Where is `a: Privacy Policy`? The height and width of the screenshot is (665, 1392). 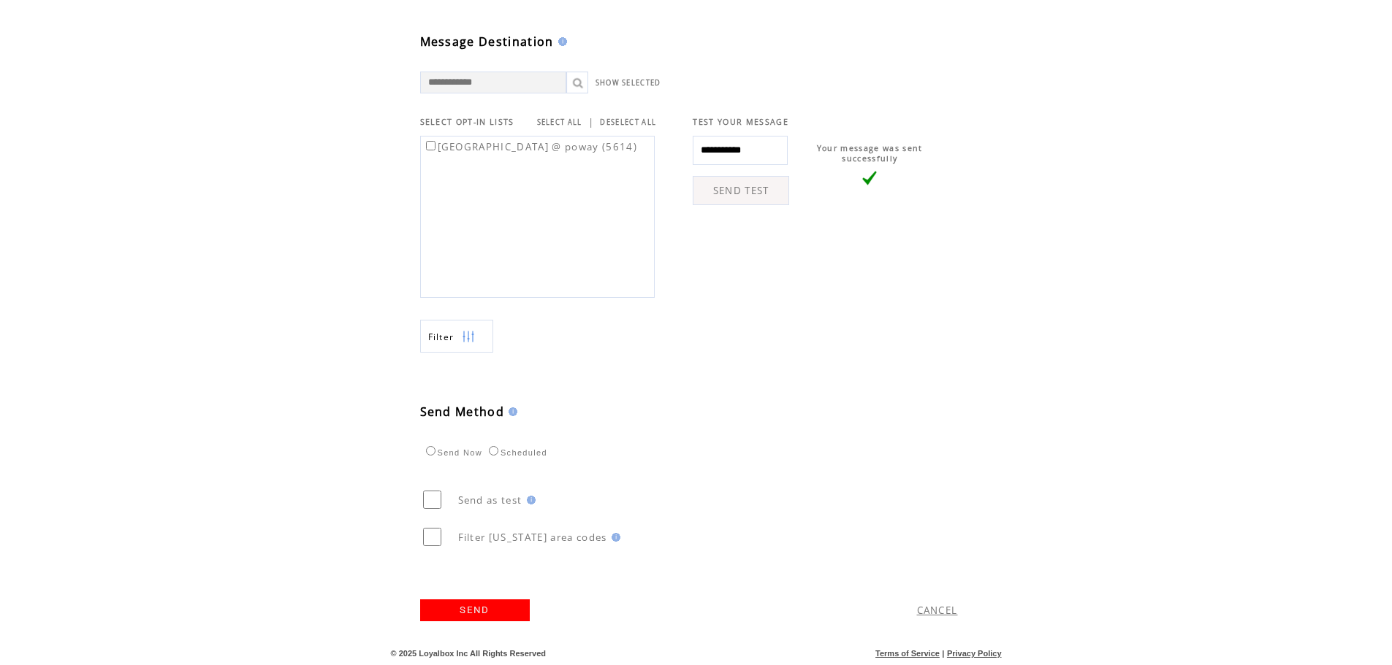 a: Privacy Policy is located at coordinates (974, 654).